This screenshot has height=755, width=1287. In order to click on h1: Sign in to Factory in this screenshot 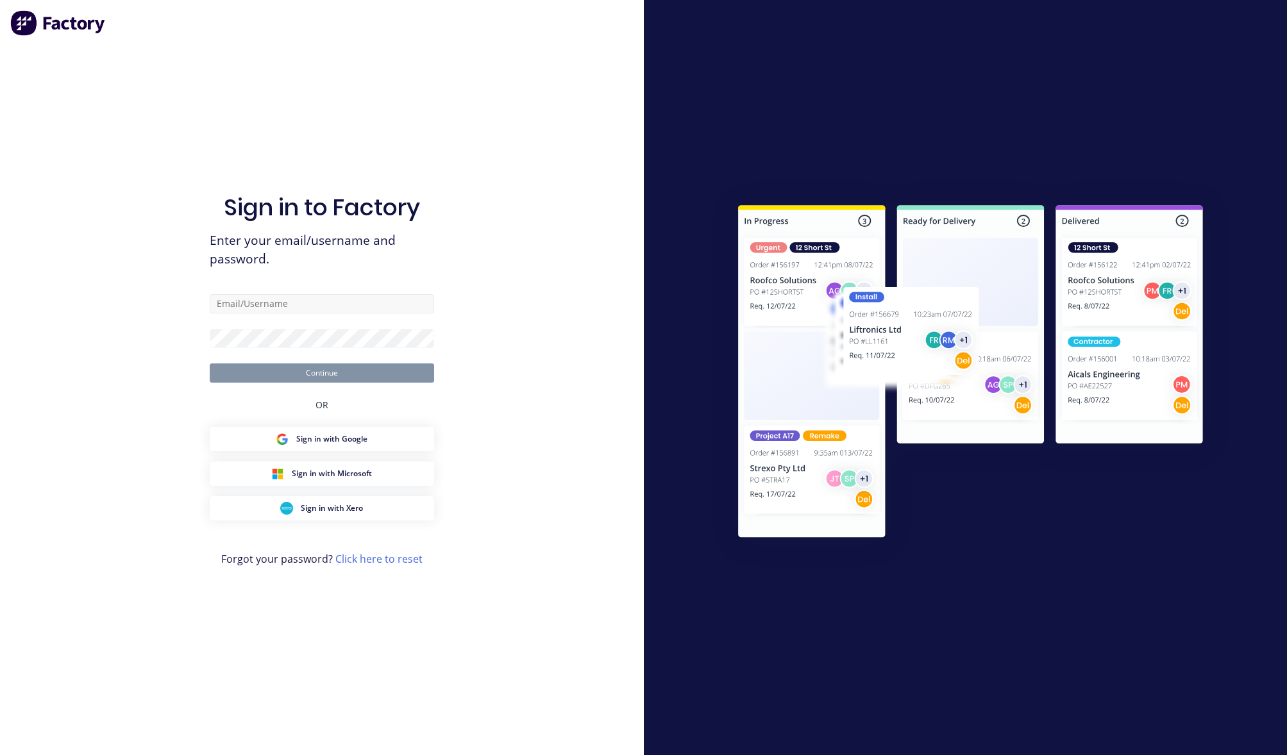, I will do `click(322, 207)`.